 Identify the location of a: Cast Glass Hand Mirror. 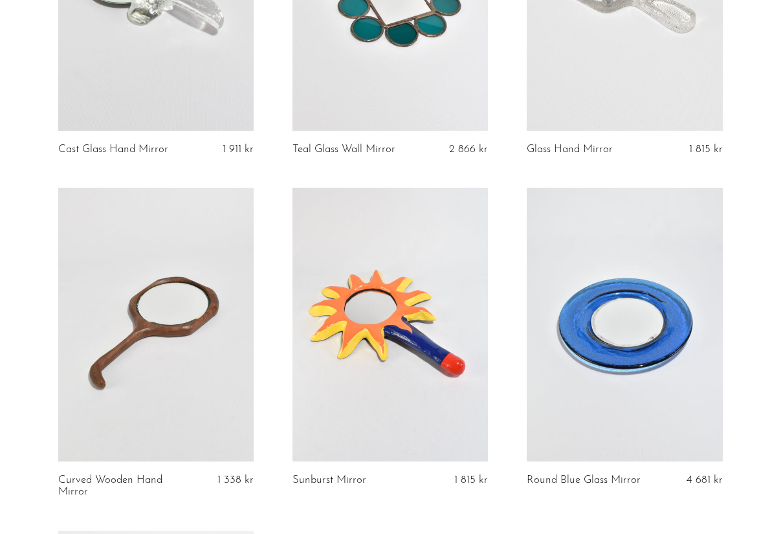
(113, 149).